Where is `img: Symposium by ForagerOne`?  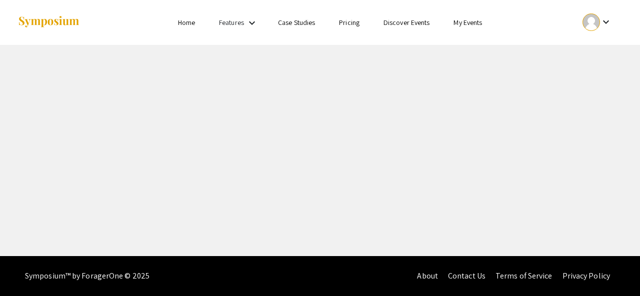
img: Symposium by ForagerOne is located at coordinates (48, 22).